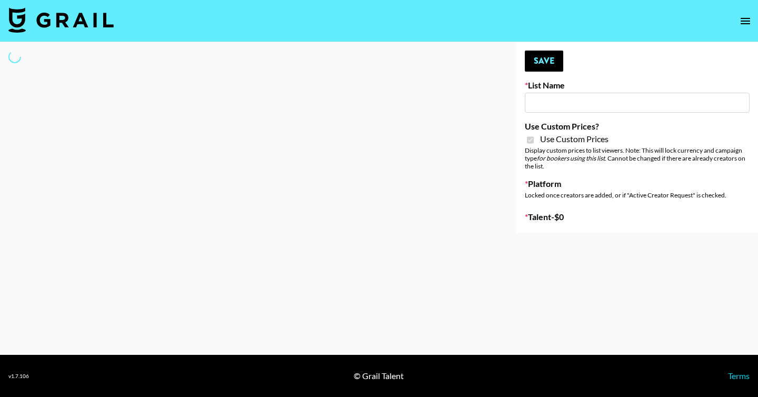  Describe the element at coordinates (378, 376) in the screenshot. I see `div: © Grail Talent` at that location.